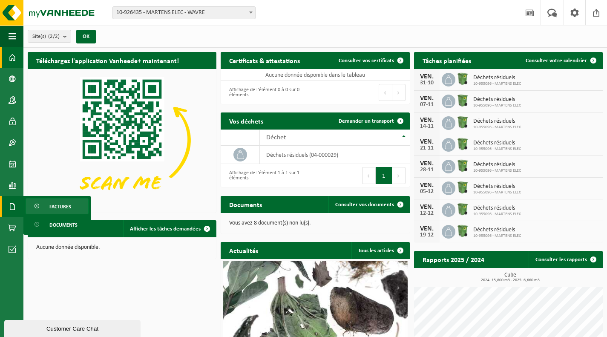  I want to click on a: Demander un transport, so click(370, 121).